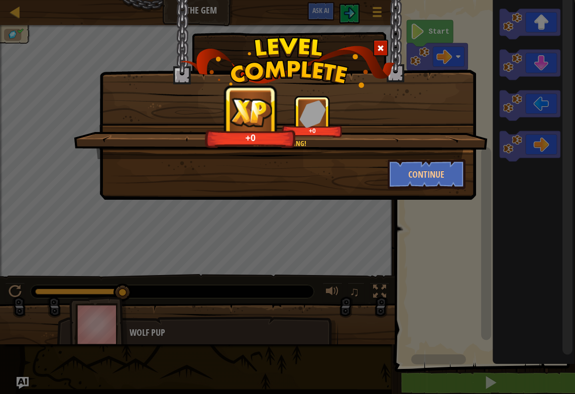  I want to click on img: level_complete.png, so click(287, 62).